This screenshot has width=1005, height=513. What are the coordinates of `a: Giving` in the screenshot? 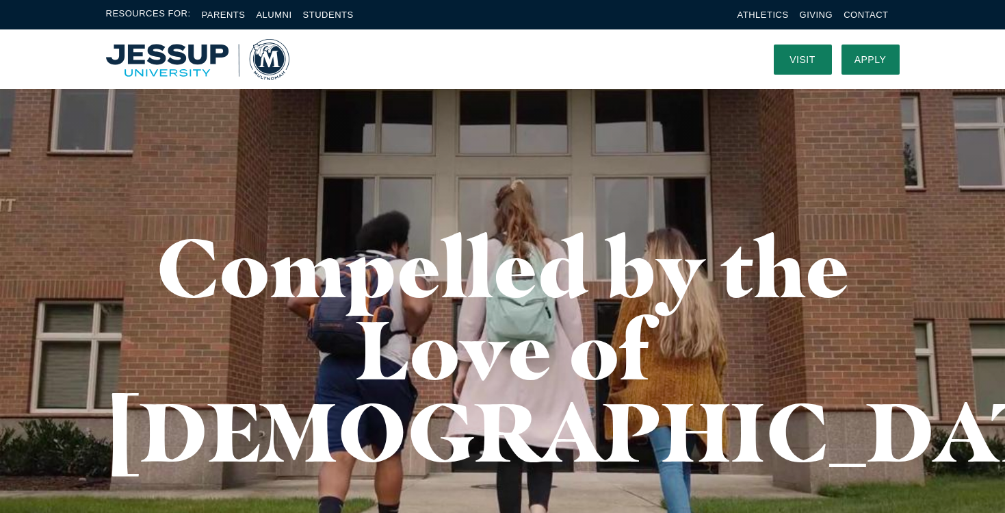 It's located at (817, 14).